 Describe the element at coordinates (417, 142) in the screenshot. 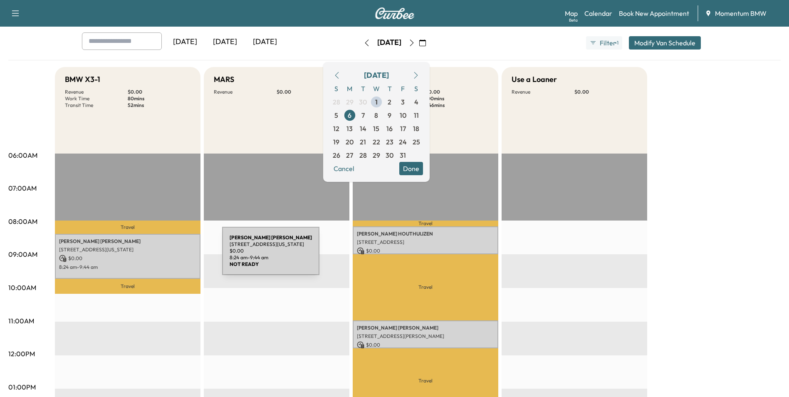

I see `span: 25` at that location.